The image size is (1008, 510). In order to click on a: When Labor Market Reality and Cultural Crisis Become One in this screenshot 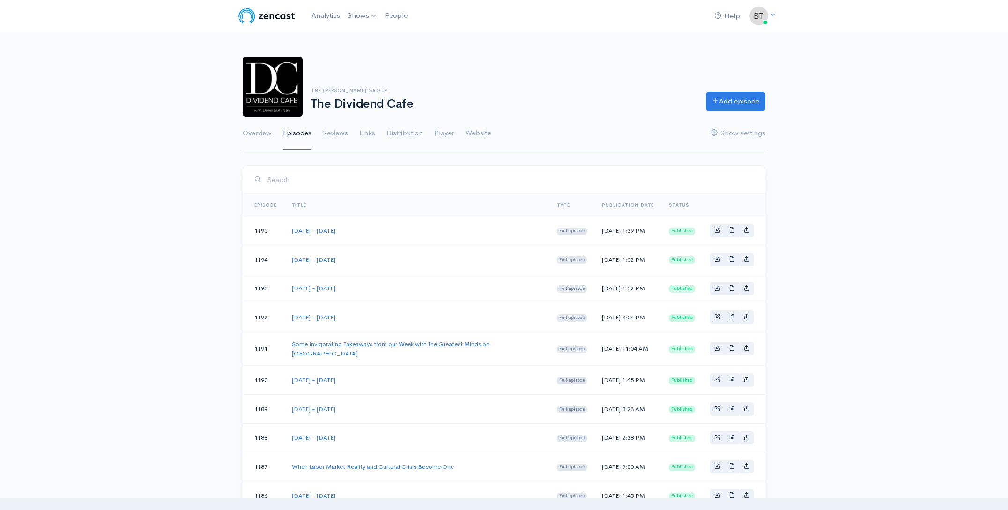, I will do `click(373, 467)`.